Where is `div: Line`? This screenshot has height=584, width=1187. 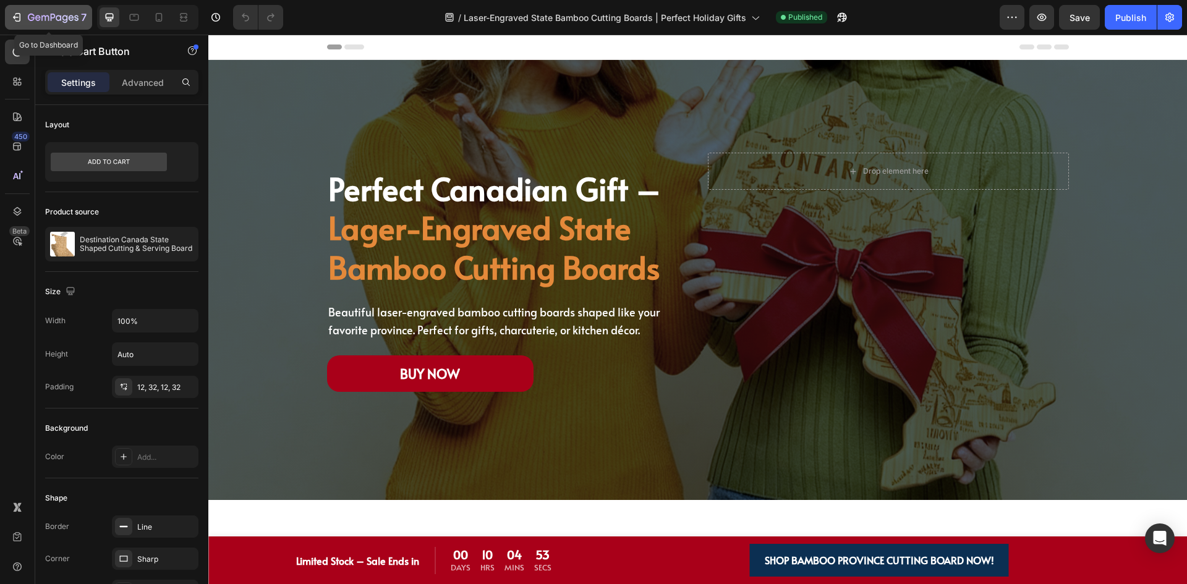 div: Line is located at coordinates (166, 527).